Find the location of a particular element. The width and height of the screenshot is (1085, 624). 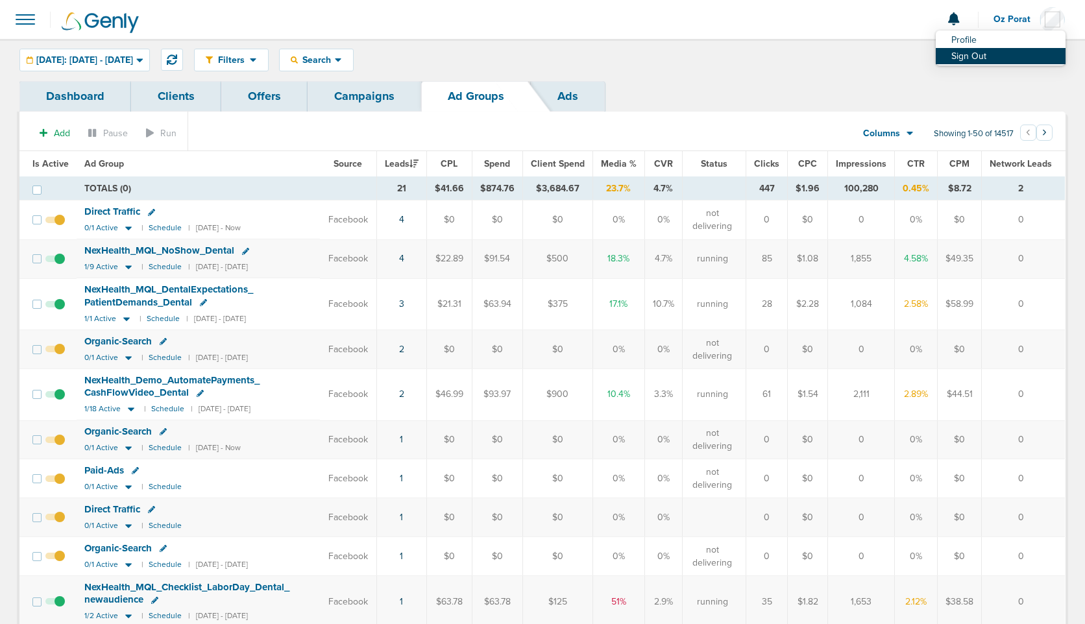

td: $500 is located at coordinates (557, 259).